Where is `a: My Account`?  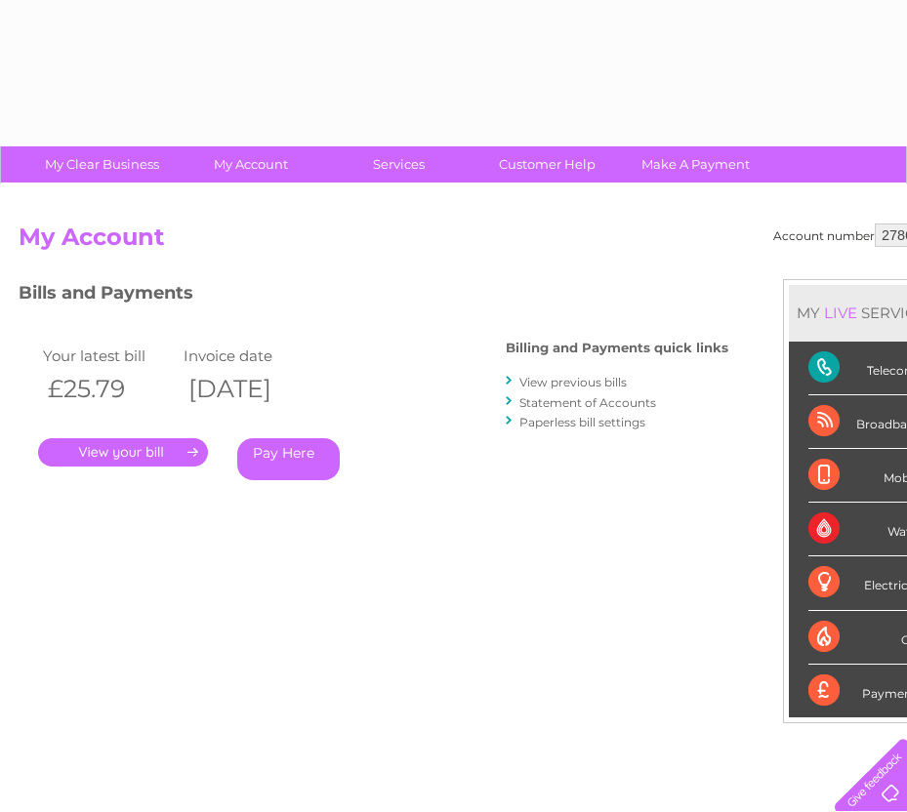
a: My Account is located at coordinates (250, 164).